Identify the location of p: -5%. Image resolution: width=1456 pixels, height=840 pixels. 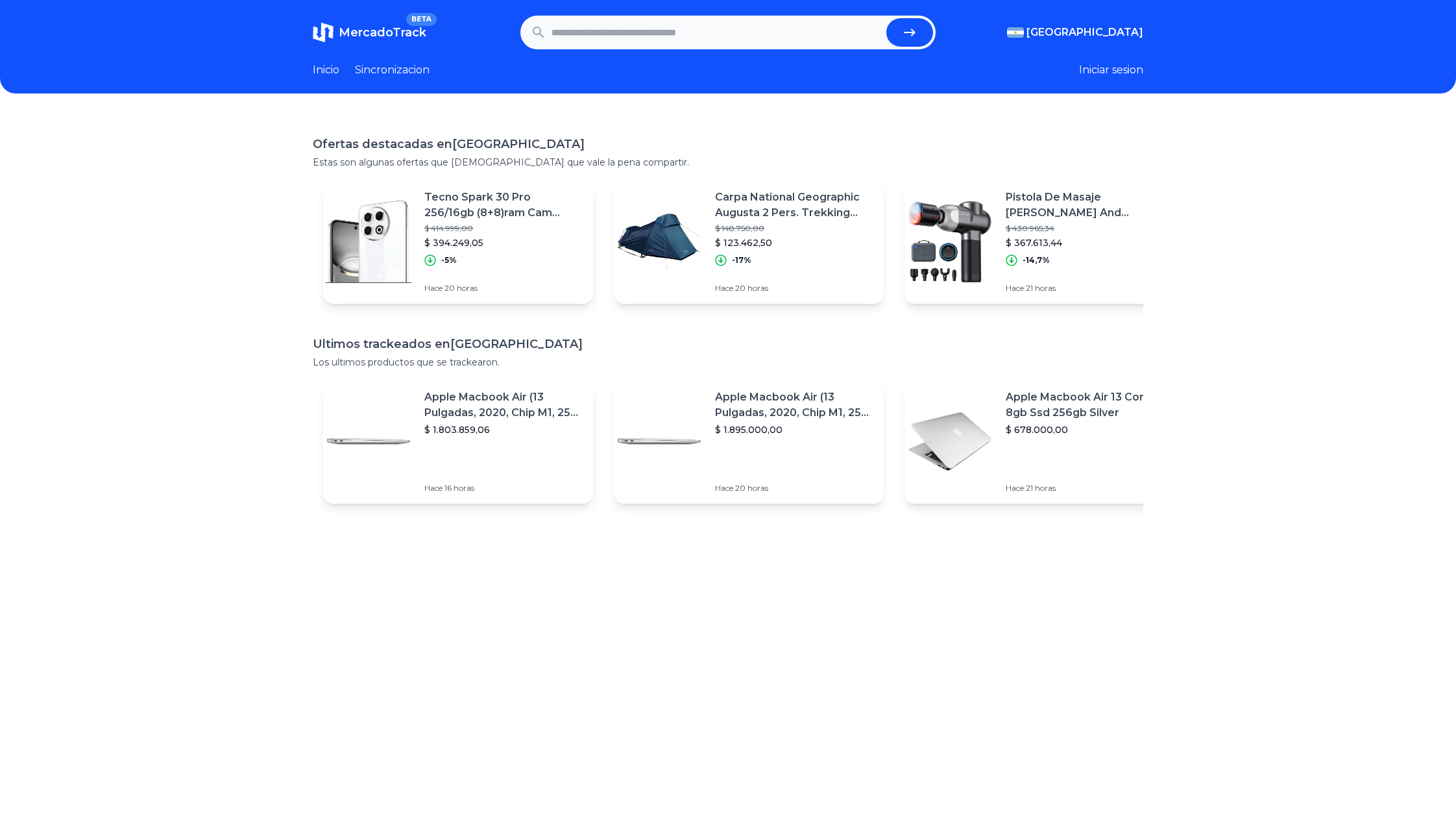
(450, 260).